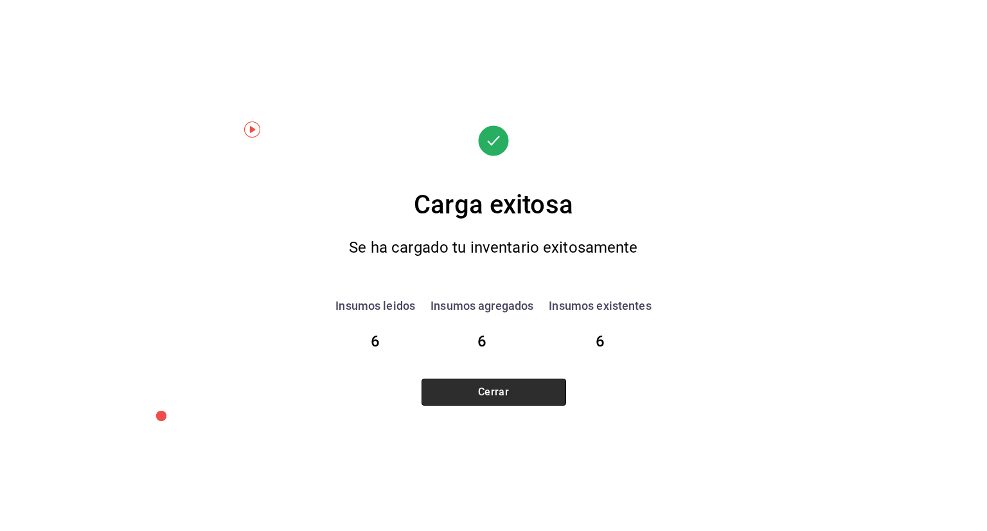 Image resolution: width=987 pixels, height=531 pixels. I want to click on div: Insumos leidos, so click(375, 305).